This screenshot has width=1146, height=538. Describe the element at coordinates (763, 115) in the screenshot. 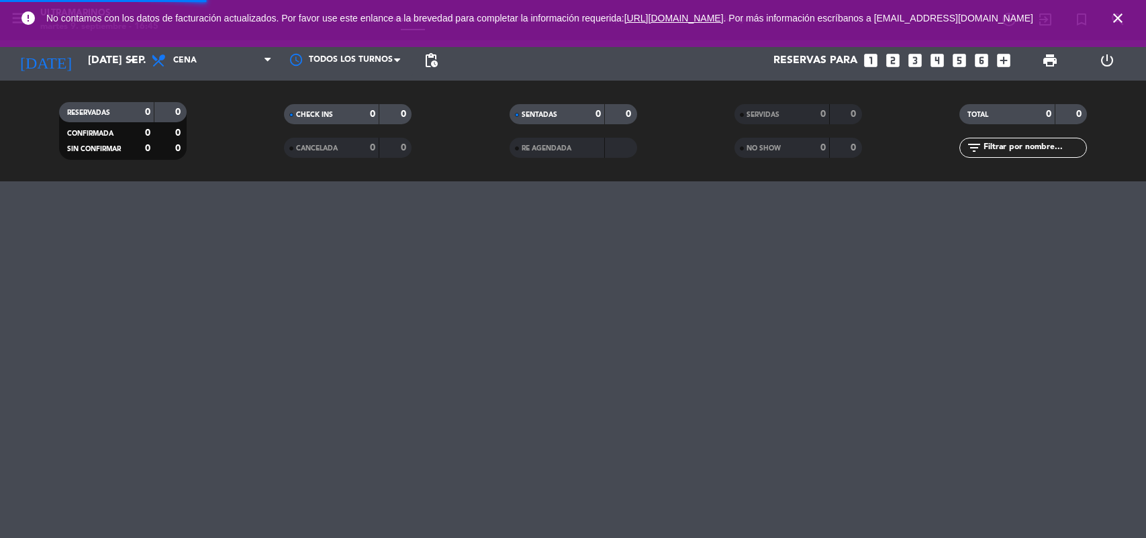

I see `span: SERVIDAS` at that location.